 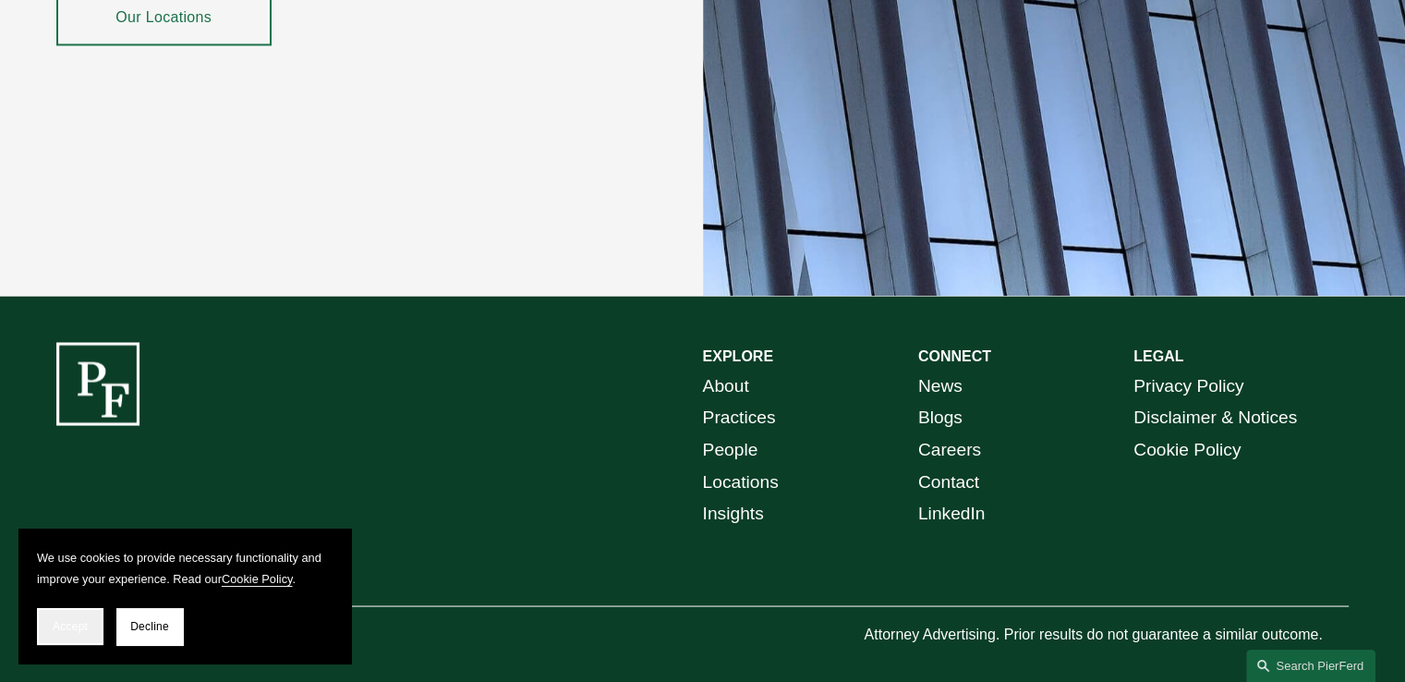 What do you see at coordinates (150, 626) in the screenshot?
I see `button: Decline` at bounding box center [150, 626].